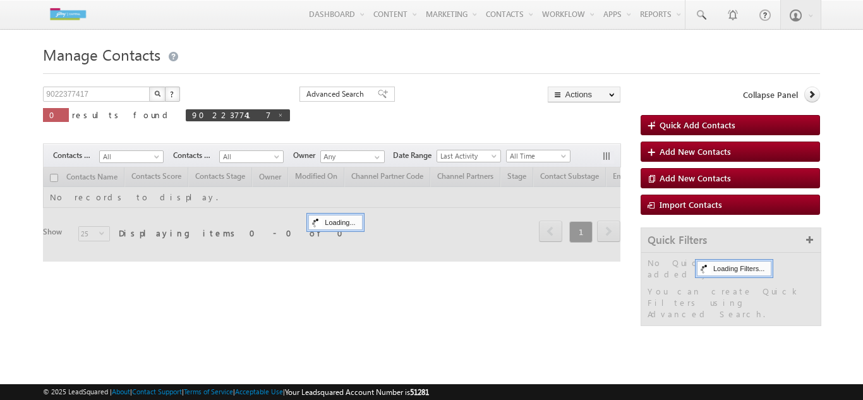  I want to click on span: Manage Contacts, so click(102, 54).